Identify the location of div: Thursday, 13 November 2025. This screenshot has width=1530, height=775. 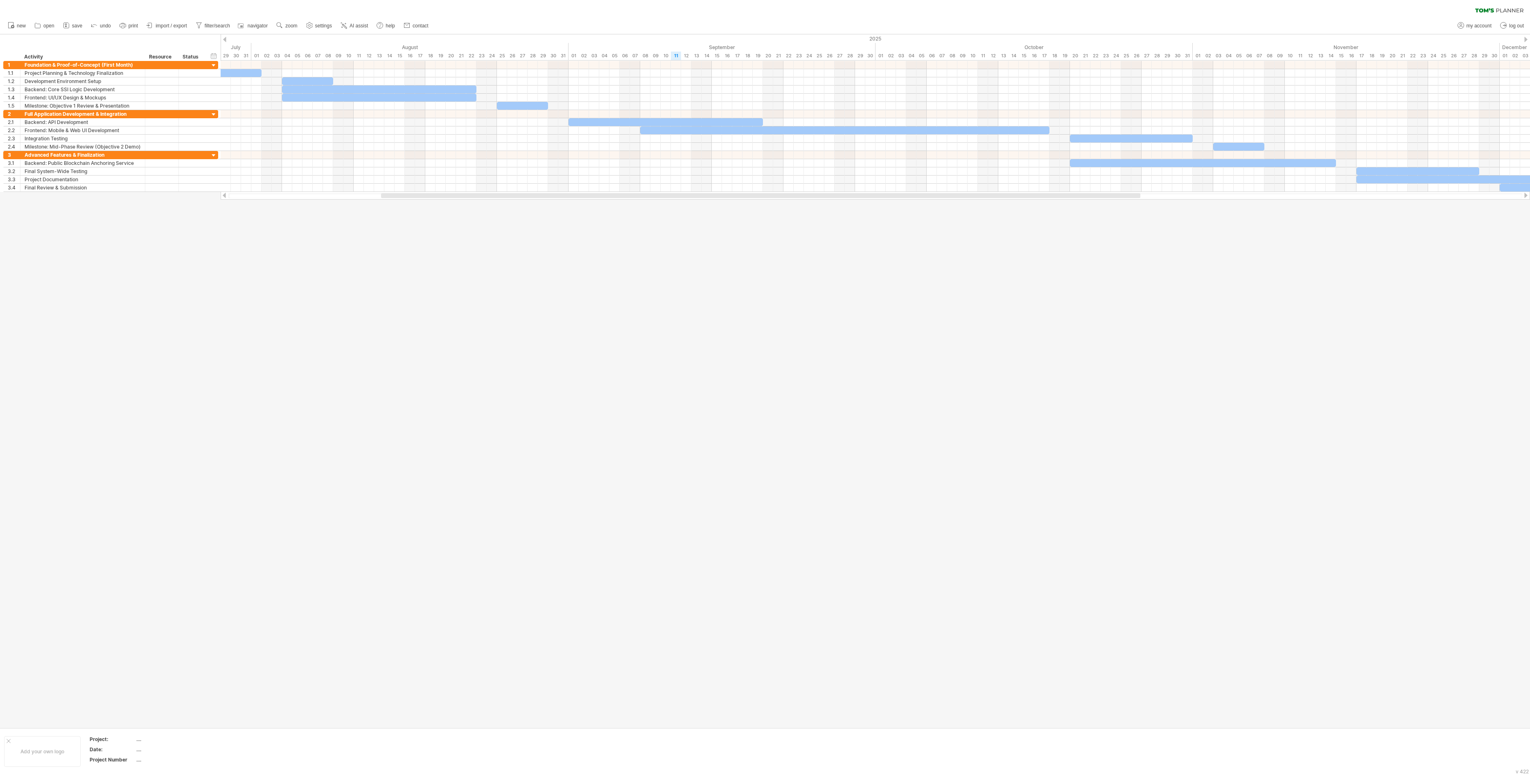
(1320, 56).